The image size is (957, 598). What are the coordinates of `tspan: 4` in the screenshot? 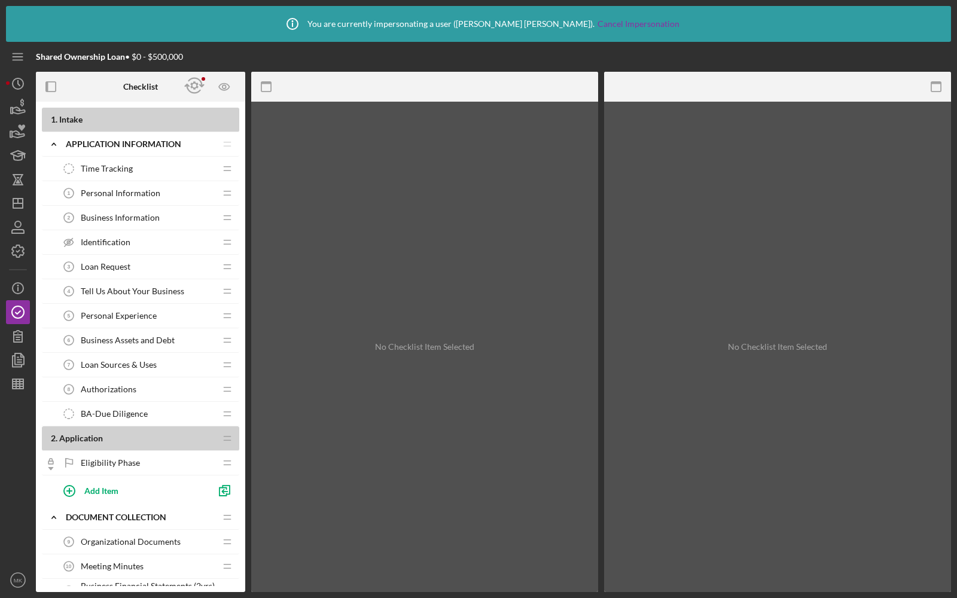 It's located at (69, 291).